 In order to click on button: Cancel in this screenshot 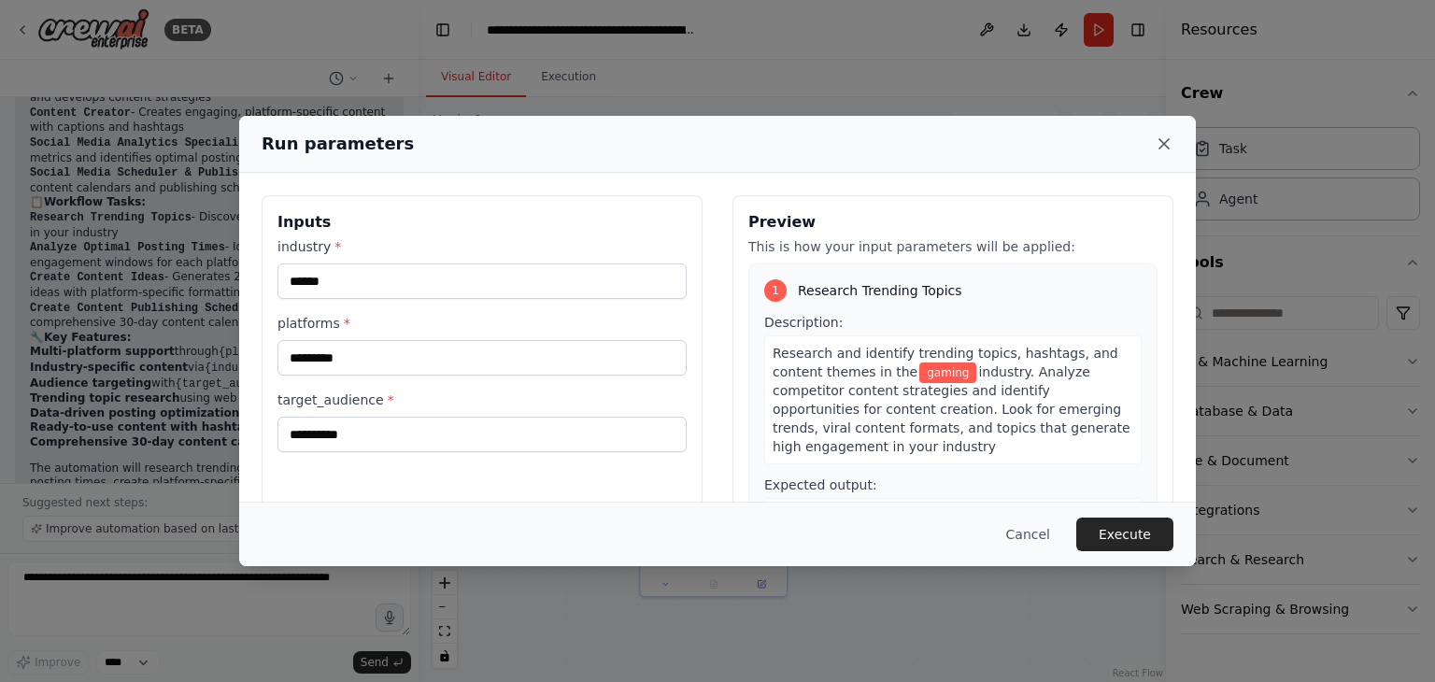, I will do `click(1027, 534)`.